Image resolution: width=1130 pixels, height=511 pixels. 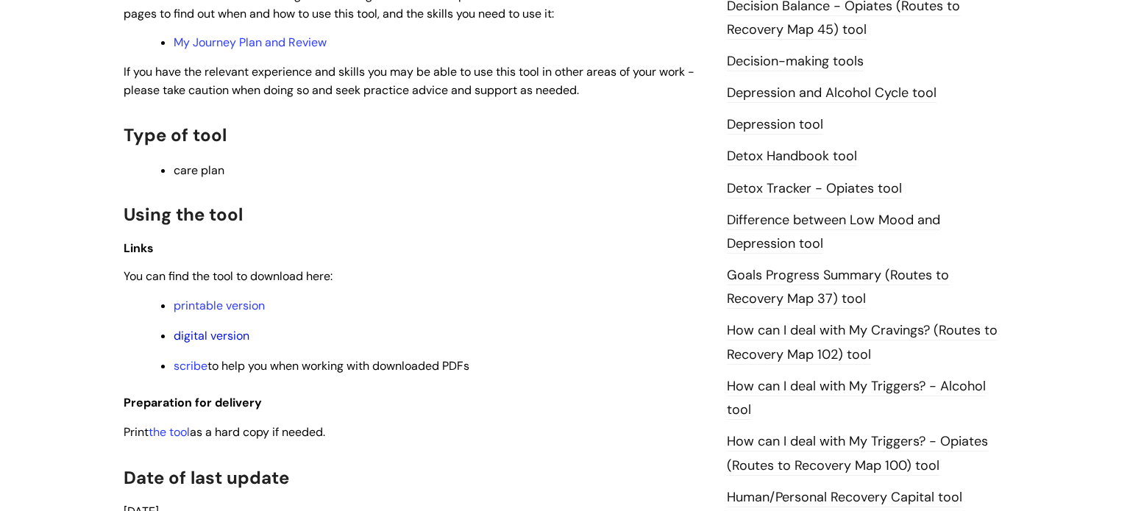 What do you see at coordinates (815, 189) in the screenshot?
I see `a: Detox Tracker - Opiates tool` at bounding box center [815, 189].